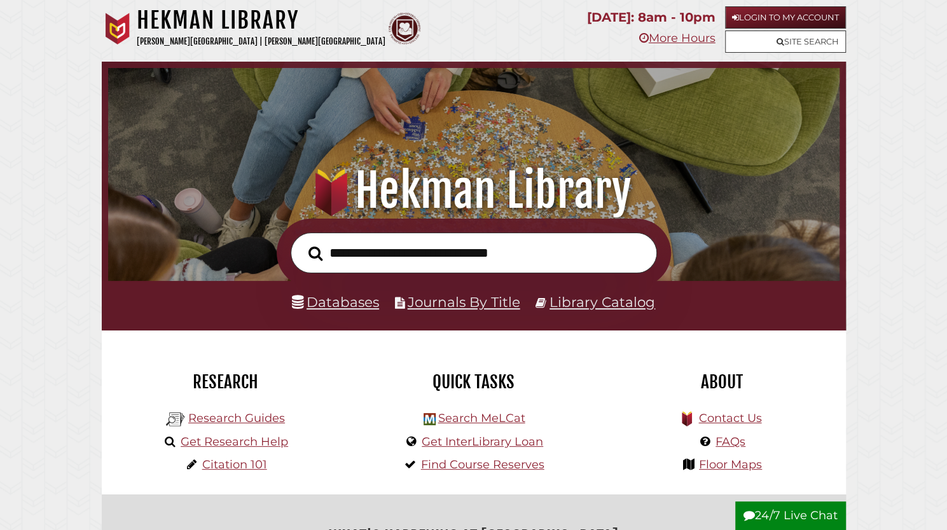  Describe the element at coordinates (315, 254) in the screenshot. I see `i: Search` at that location.